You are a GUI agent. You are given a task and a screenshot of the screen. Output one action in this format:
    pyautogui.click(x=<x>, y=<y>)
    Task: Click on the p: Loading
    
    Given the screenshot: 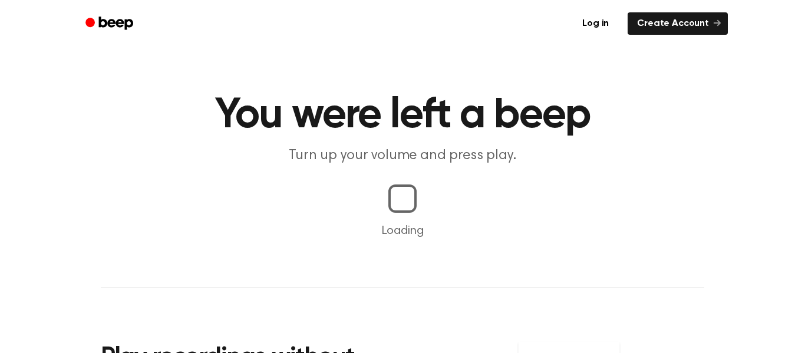 What is the action you would take?
    pyautogui.click(x=402, y=231)
    